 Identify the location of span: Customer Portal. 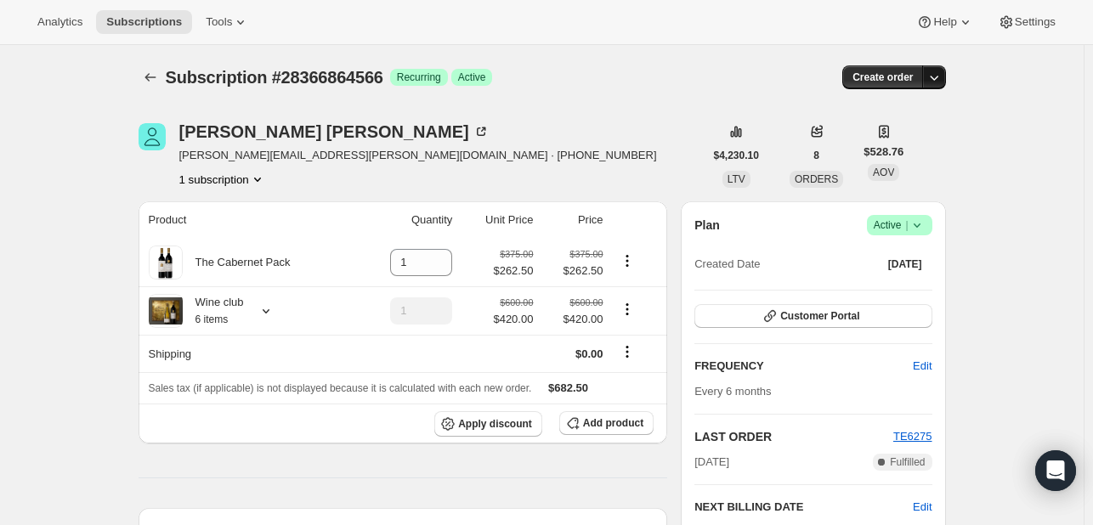
(819, 316).